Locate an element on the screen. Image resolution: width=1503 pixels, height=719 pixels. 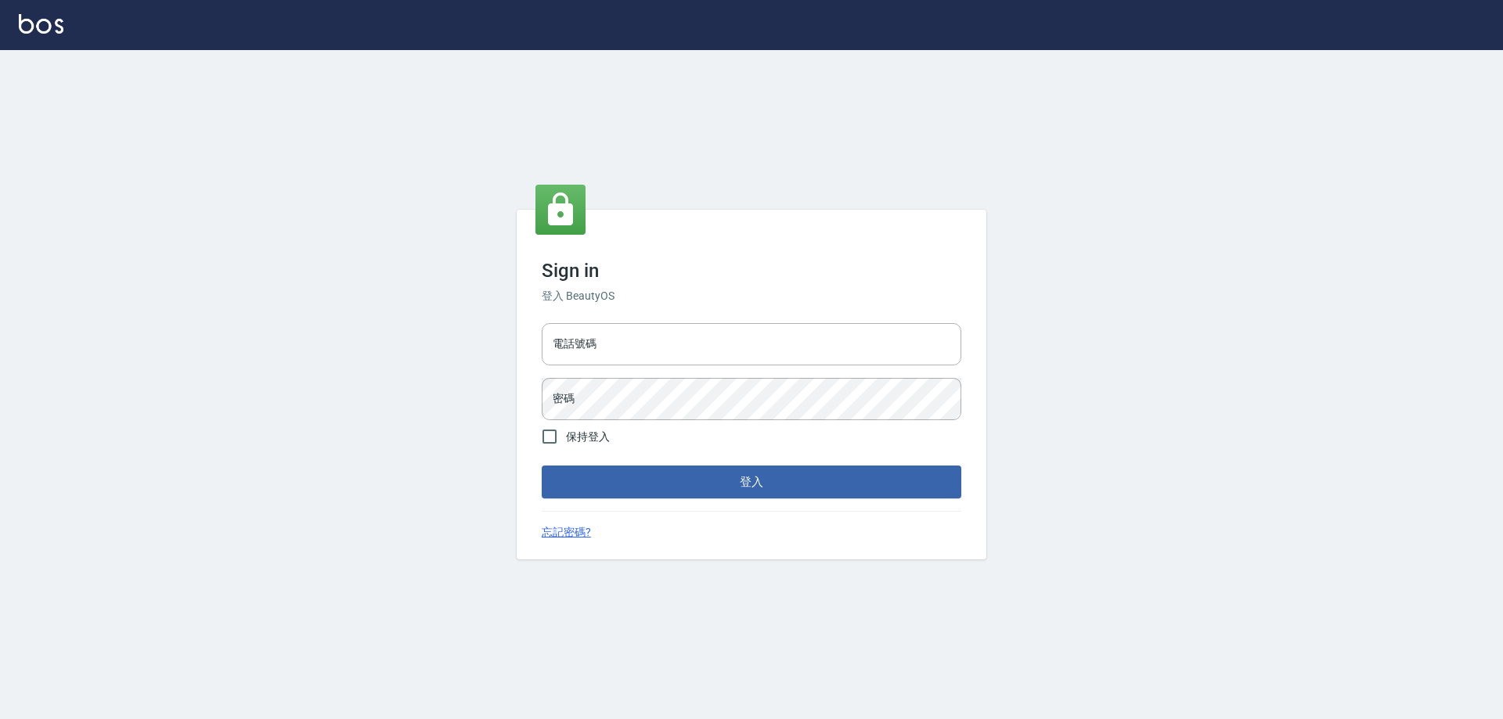
img: Logo is located at coordinates (41, 23).